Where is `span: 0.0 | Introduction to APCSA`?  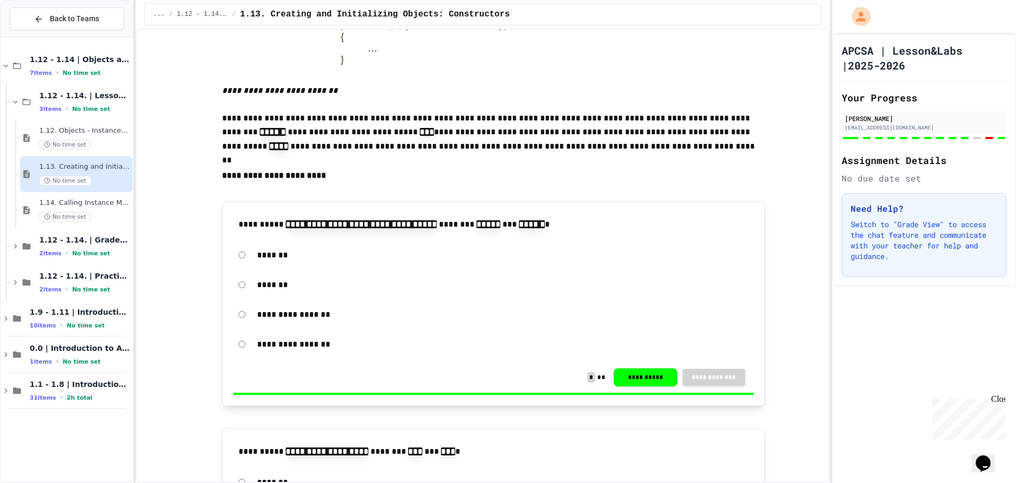
span: 0.0 | Introduction to APCSA is located at coordinates (80, 348).